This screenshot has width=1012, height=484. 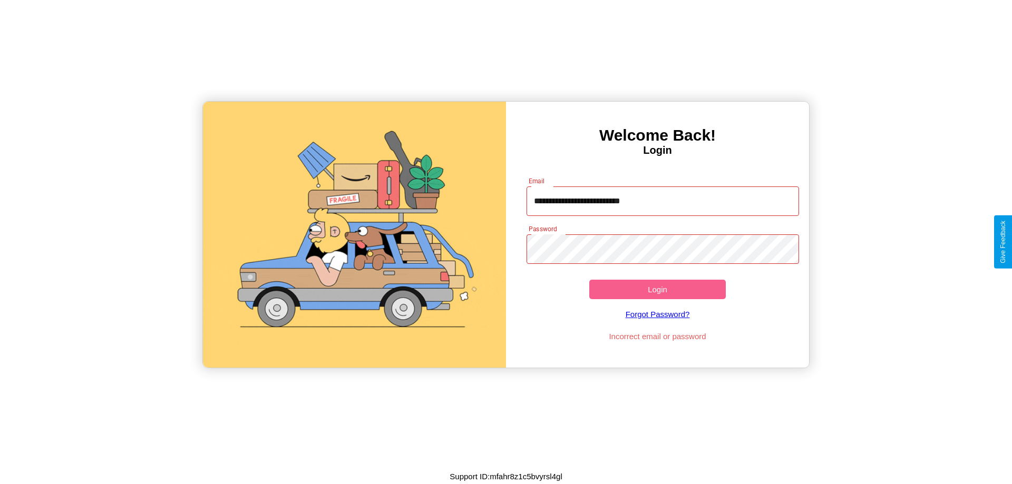 What do you see at coordinates (657, 150) in the screenshot?
I see `h4: Login` at bounding box center [657, 150].